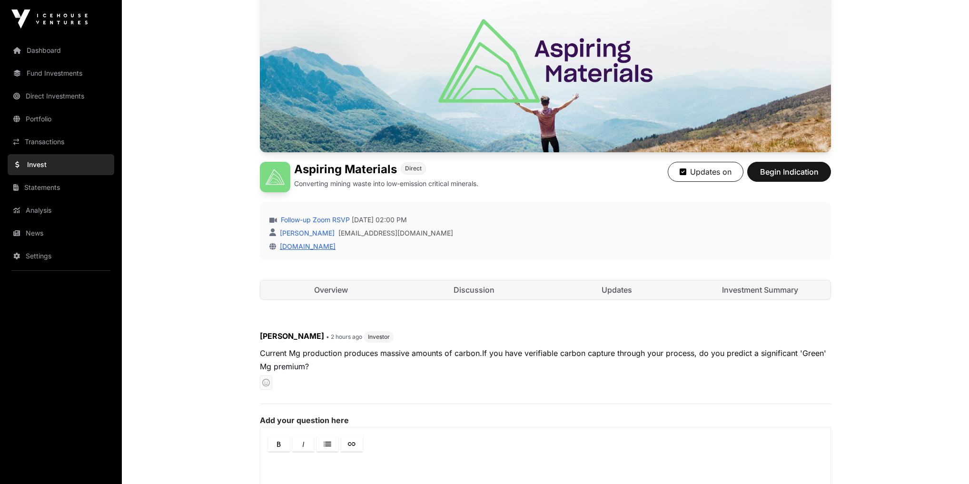 The height and width of the screenshot is (484, 969). I want to click on div: Chat Widget, so click(945, 461).